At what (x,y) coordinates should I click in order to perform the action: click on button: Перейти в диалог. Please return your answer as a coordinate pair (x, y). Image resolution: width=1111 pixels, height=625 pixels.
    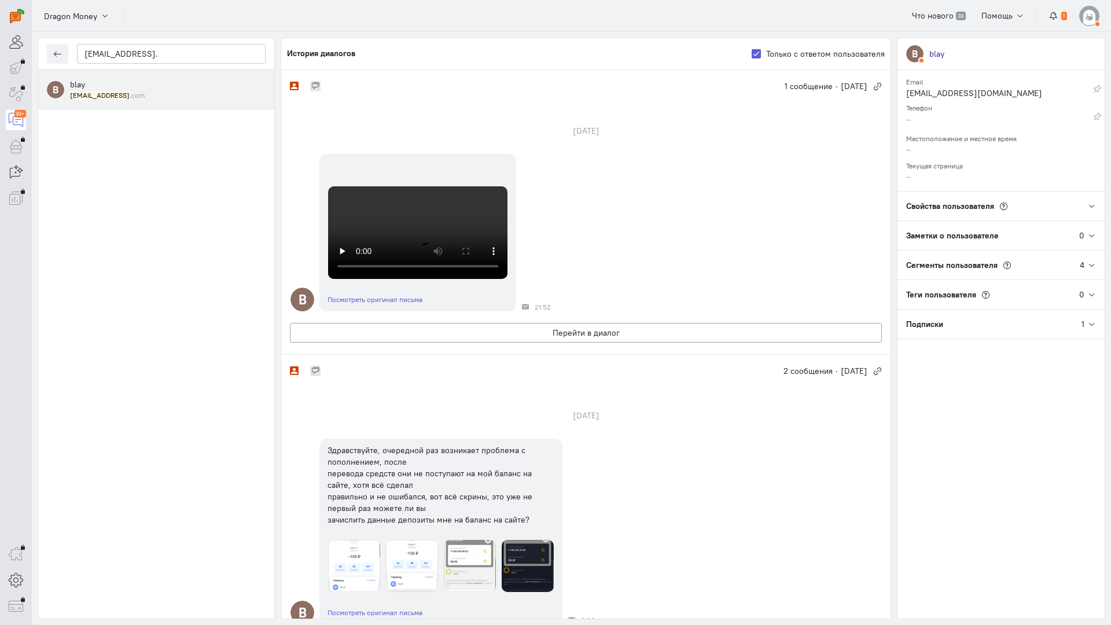
    Looking at the image, I should click on (585, 333).